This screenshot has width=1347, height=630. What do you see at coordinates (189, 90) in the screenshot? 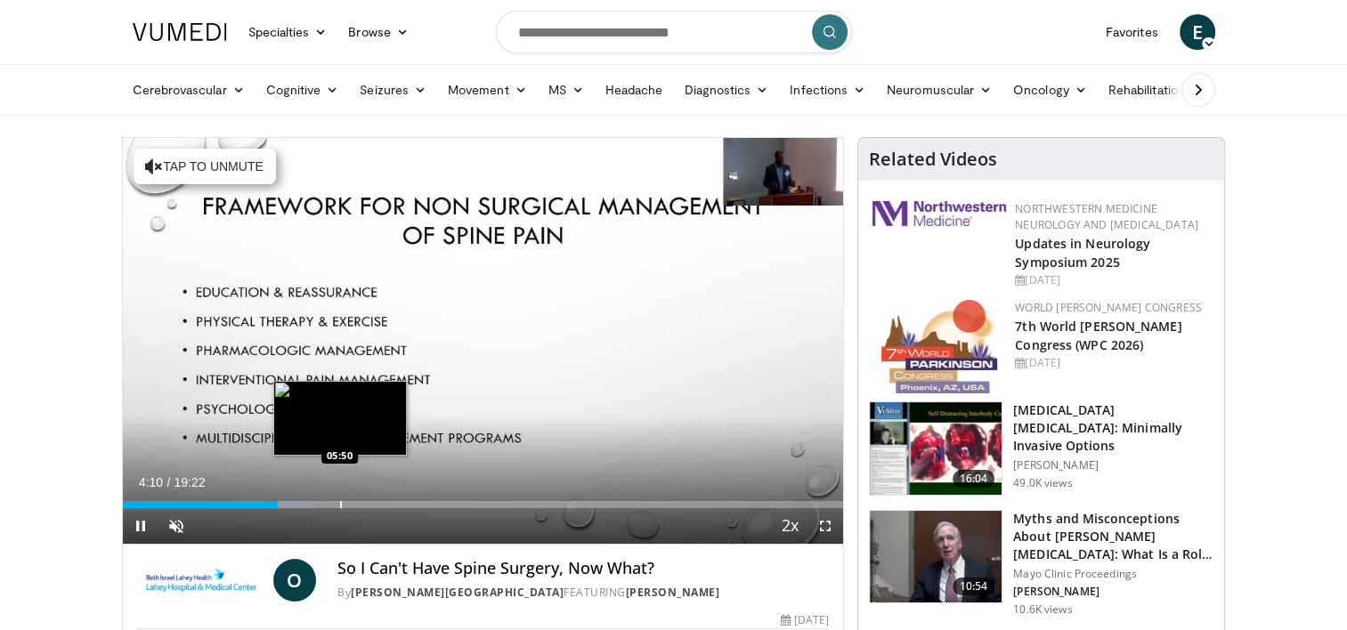
I see `a: Cerebrovascular` at bounding box center [189, 90].